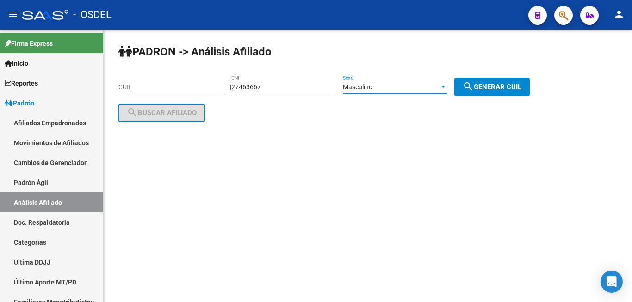  Describe the element at coordinates (161, 113) in the screenshot. I see `span: Buscar afiliado` at that location.